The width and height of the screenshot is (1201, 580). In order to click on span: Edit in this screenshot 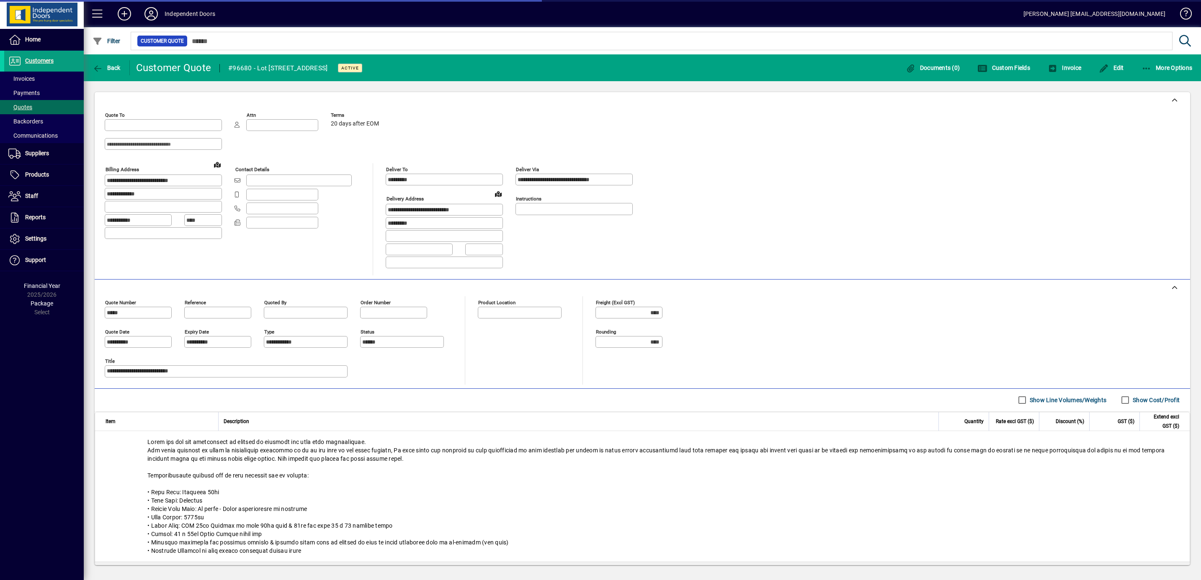, I will do `click(1111, 68)`.